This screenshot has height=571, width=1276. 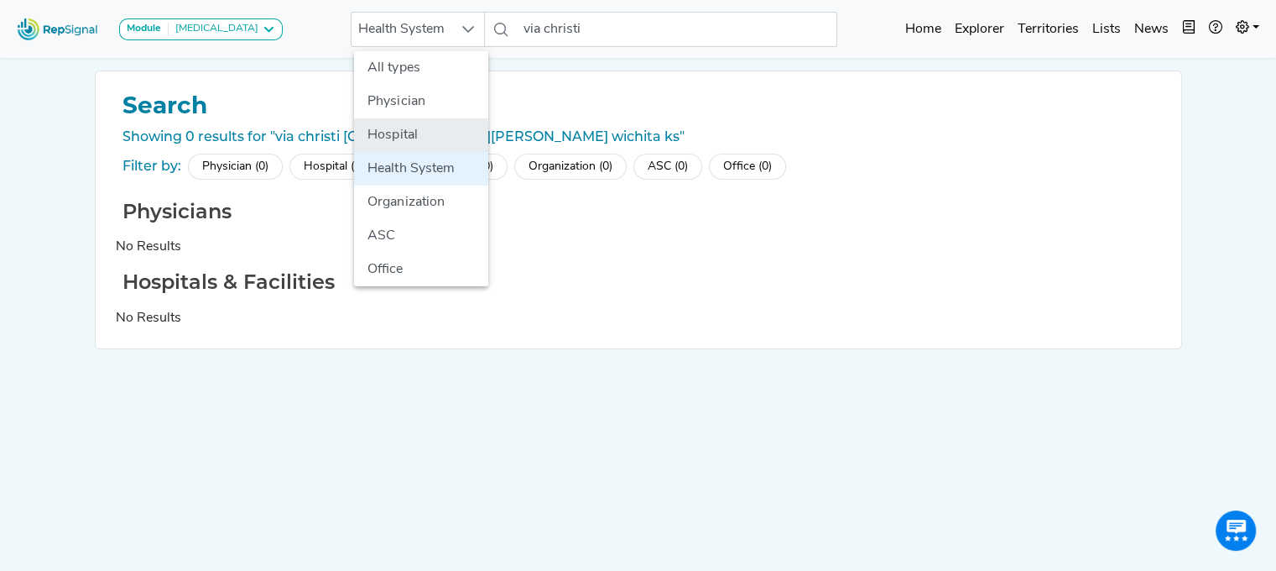 I want to click on h2: Physicians, so click(x=639, y=211).